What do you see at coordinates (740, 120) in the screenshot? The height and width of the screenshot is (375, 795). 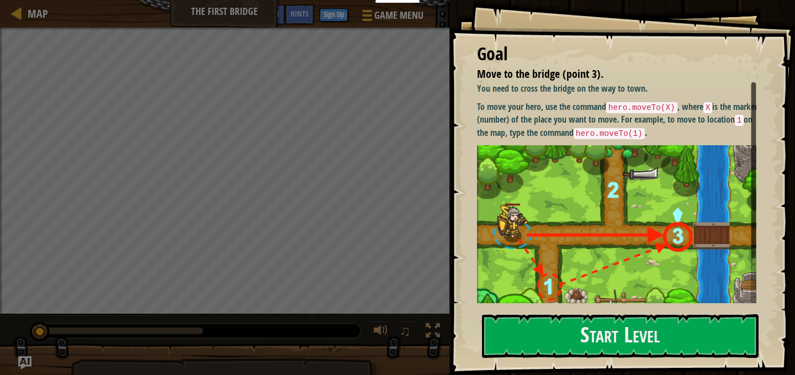 I see `code: 1` at bounding box center [740, 120].